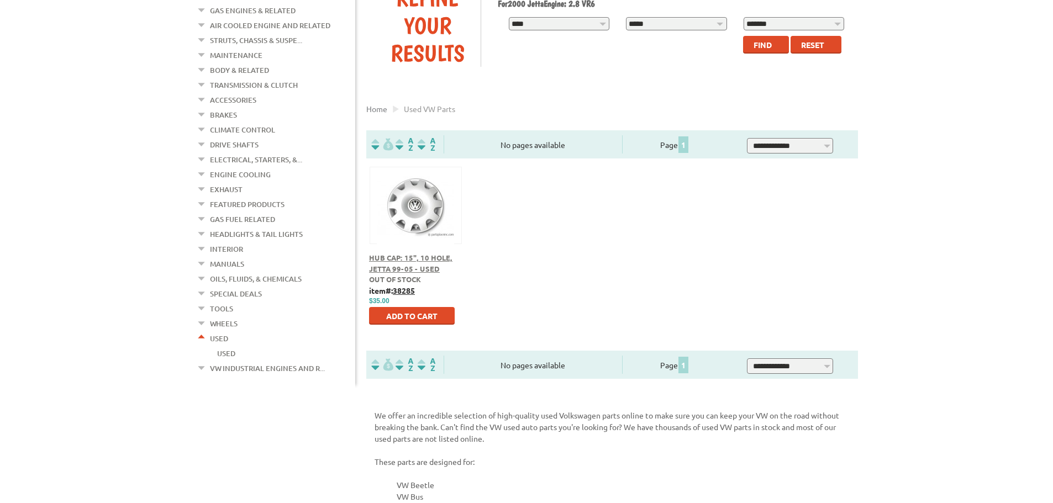 This screenshot has width=1053, height=503. What do you see at coordinates (612, 427) in the screenshot?
I see `p: We offer an incredible selection of high-quality used Volkswagen parts online to make sure you ca...` at bounding box center [612, 427].